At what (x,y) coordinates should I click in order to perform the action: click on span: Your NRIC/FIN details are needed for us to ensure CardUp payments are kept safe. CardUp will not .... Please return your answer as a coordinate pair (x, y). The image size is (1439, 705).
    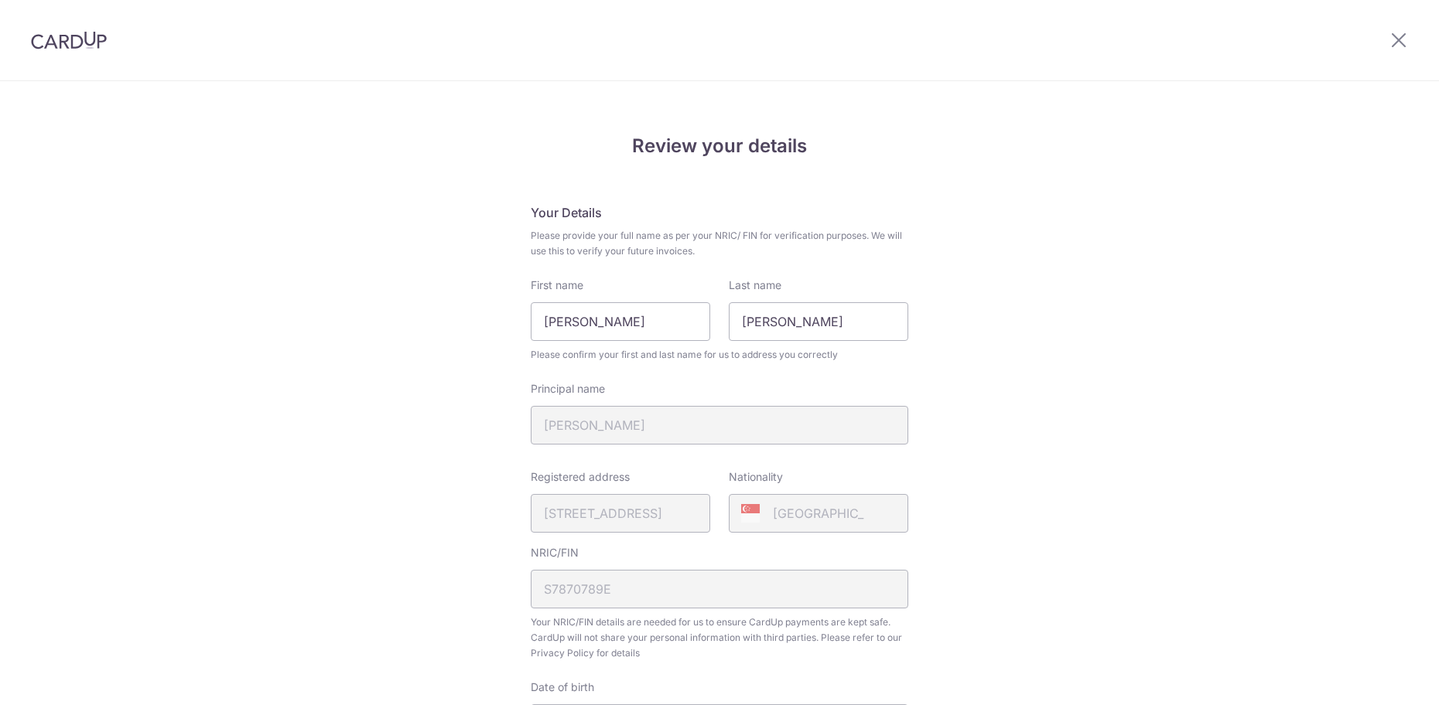
    Looking at the image, I should click on (719, 638).